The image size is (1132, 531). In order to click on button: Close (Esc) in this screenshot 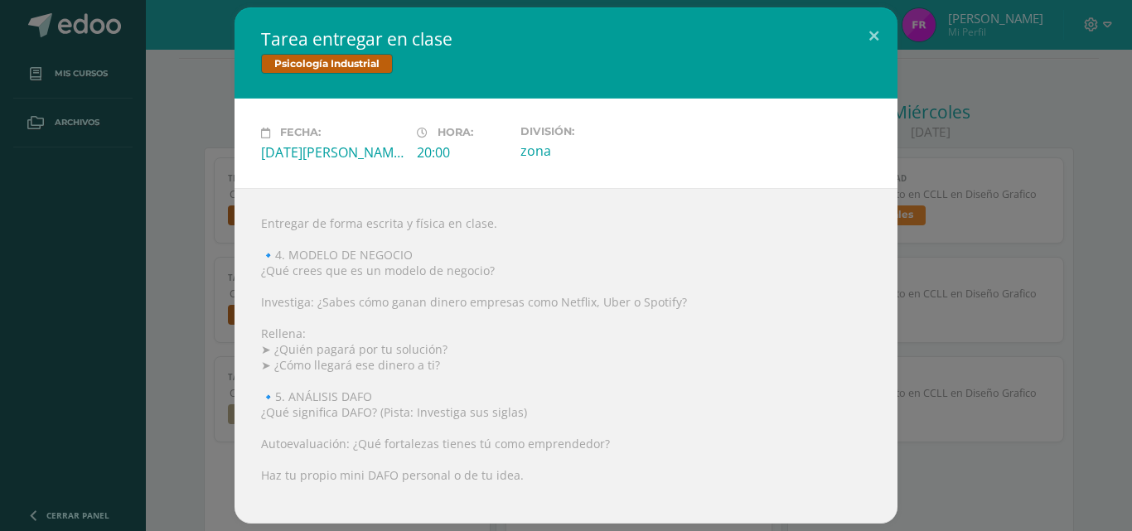, I will do `click(873, 36)`.